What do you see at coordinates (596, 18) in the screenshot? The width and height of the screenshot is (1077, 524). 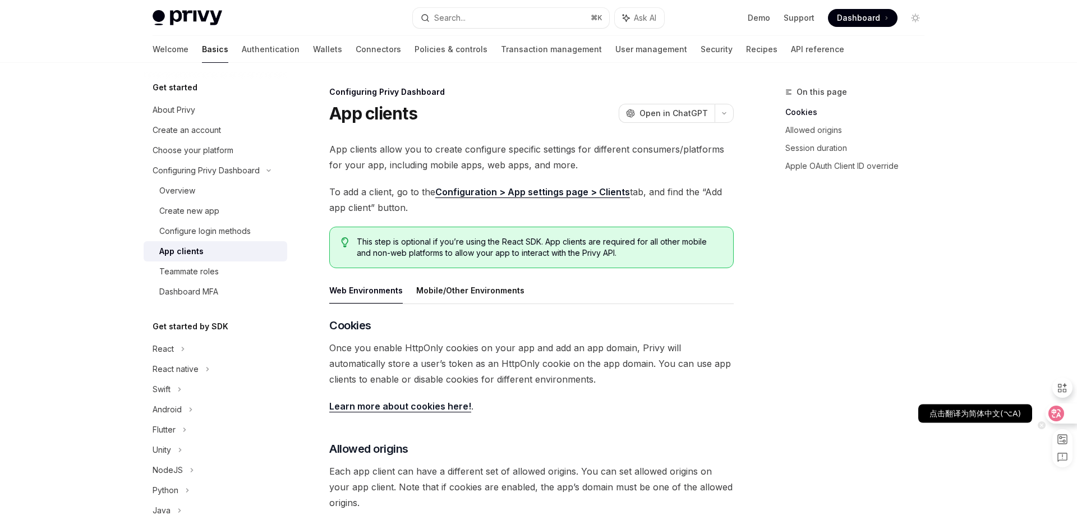 I see `span: ⌘ K` at bounding box center [596, 18].